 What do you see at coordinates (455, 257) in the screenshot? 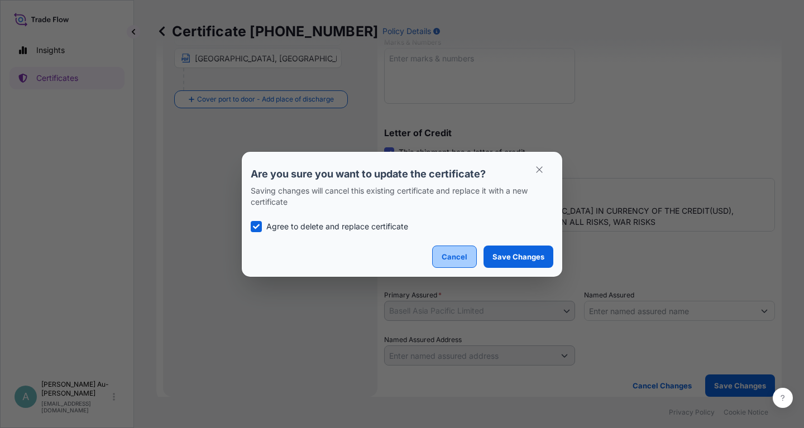
I see `p: Cancel` at bounding box center [455, 257].